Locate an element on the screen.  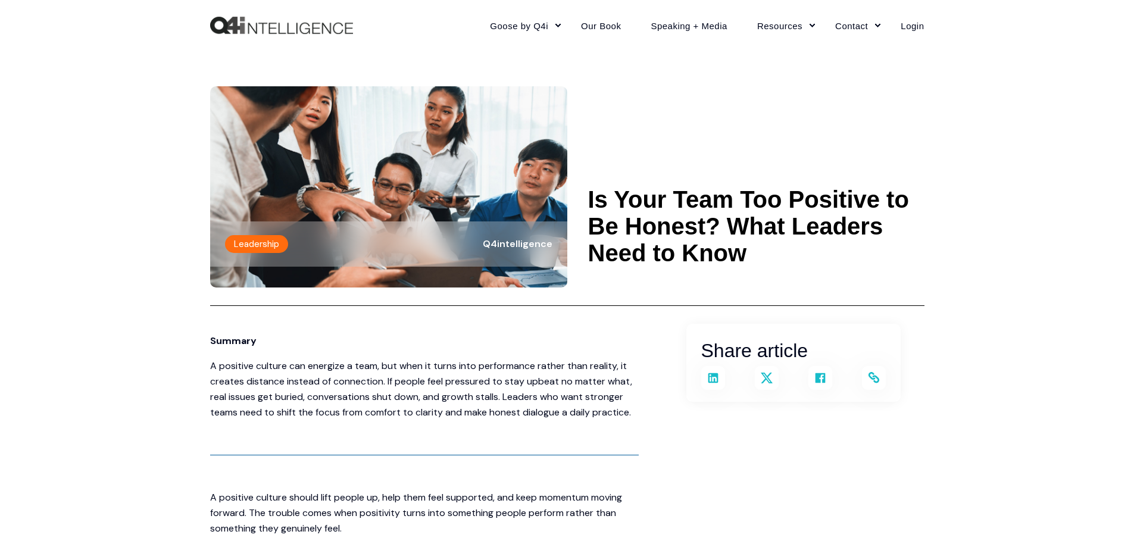
strong: Summary is located at coordinates (233, 340).